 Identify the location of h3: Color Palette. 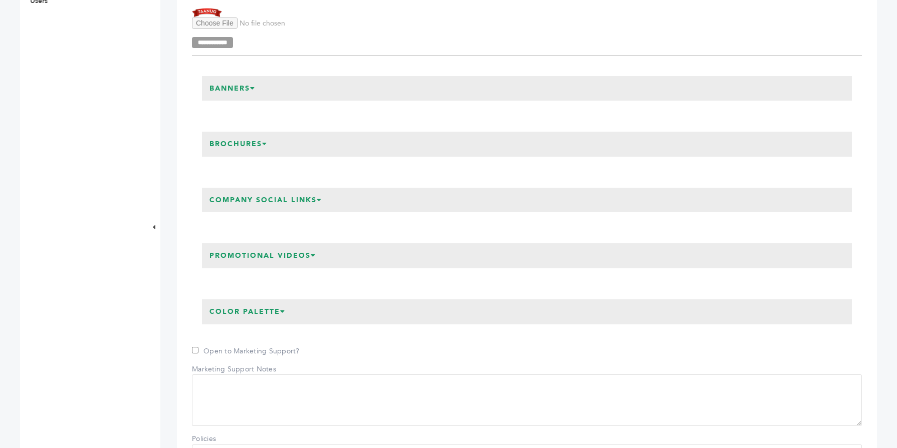
(248, 312).